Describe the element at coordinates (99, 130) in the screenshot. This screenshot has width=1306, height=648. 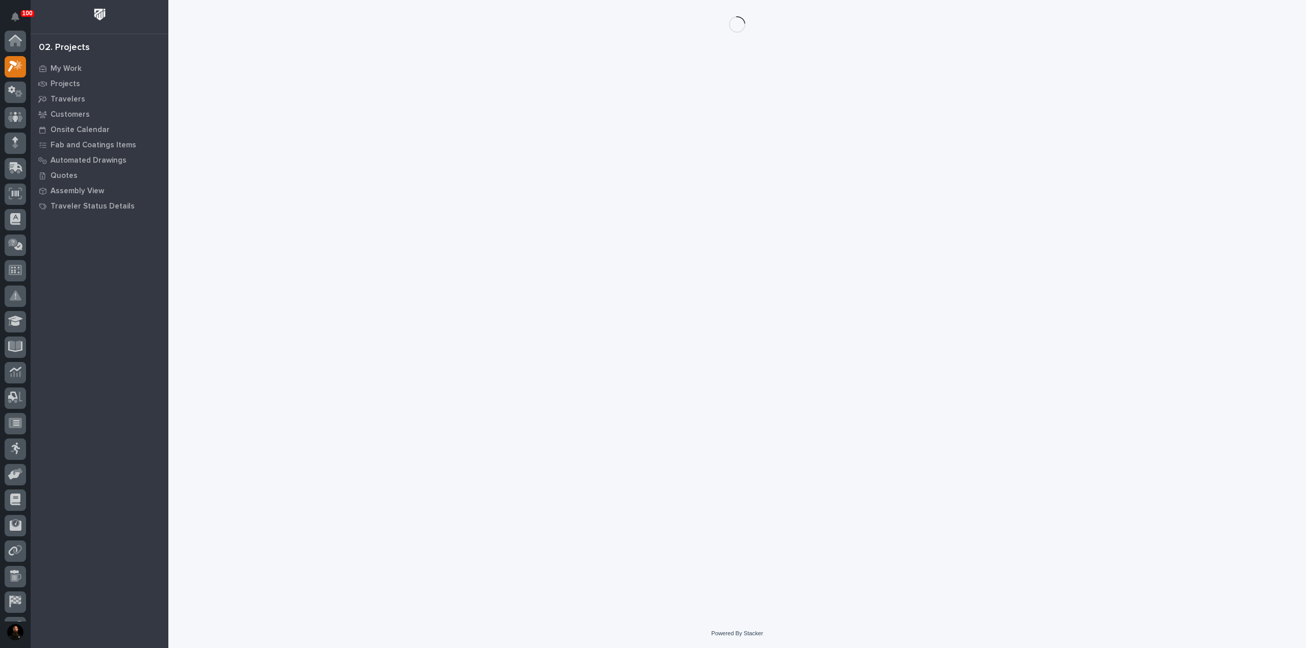
I see `a: Onsite Calendar` at that location.